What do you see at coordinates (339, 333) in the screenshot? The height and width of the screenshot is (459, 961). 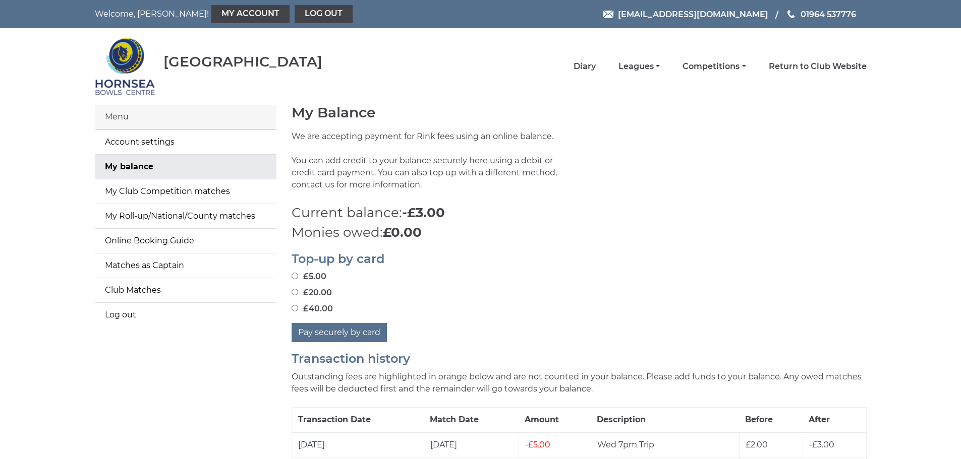 I see `button: Pay securely by card` at bounding box center [339, 333].